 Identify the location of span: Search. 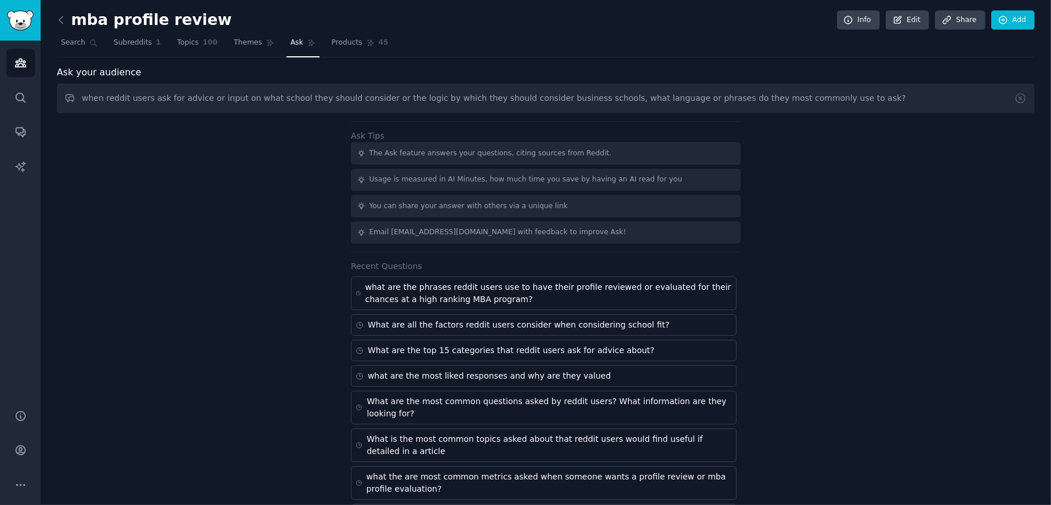
(73, 43).